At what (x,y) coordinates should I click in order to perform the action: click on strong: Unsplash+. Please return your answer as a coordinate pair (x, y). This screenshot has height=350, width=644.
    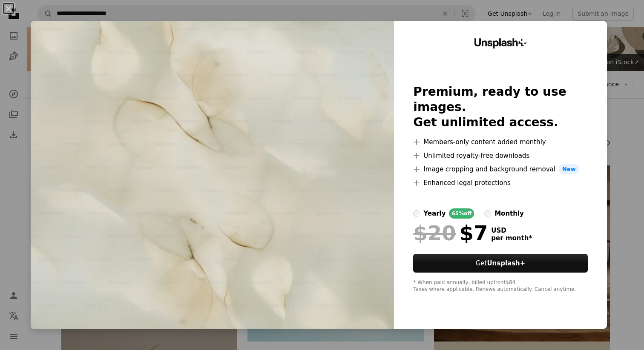
    Looking at the image, I should click on (506, 264).